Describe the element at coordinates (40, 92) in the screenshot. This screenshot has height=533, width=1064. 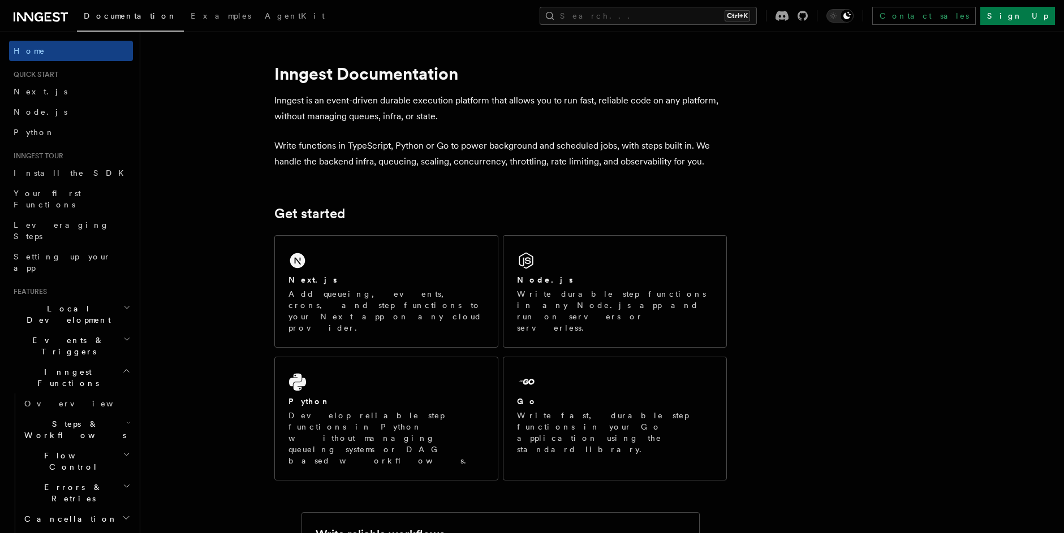
I see `span: Next.js` at that location.